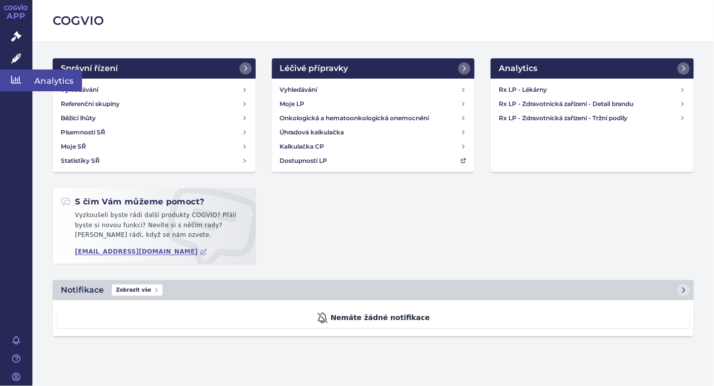 The image size is (714, 386). Describe the element at coordinates (592, 118) in the screenshot. I see `a: Rx LP - Zdravotnická zařízení - Tržní podíly` at that location.